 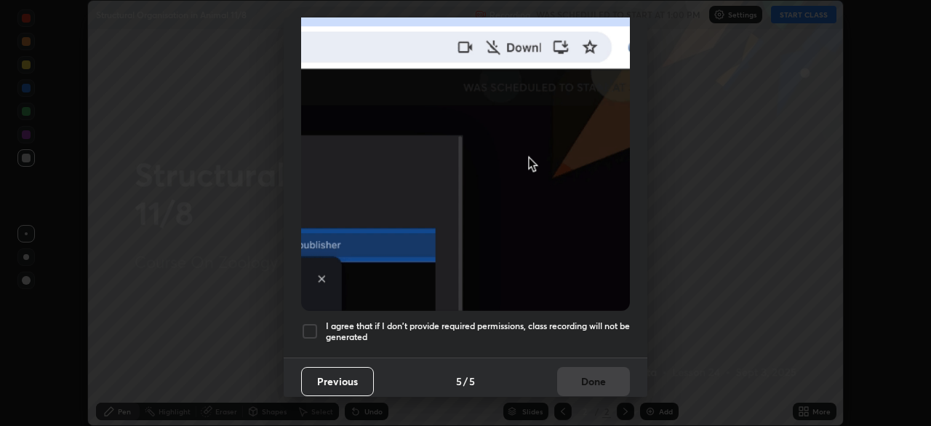 What do you see at coordinates (338, 381) in the screenshot?
I see `button: Previous` at bounding box center [338, 381].